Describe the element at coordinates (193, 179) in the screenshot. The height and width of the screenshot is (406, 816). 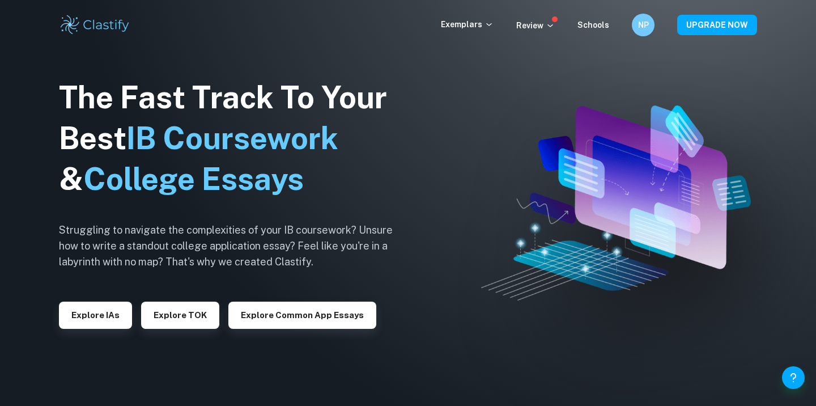
I see `span: College Essays` at that location.